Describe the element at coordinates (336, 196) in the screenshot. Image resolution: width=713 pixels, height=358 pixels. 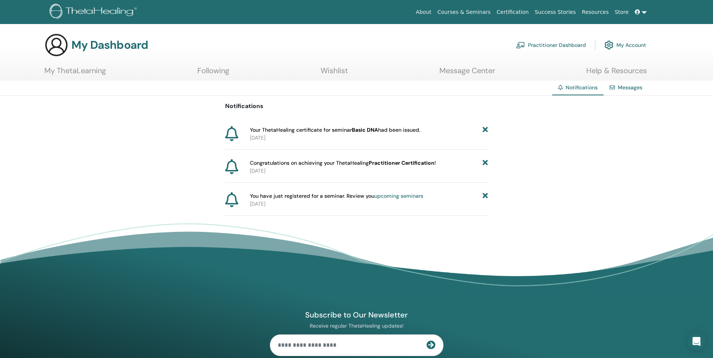
I see `span: You have just registered for a seminar. Review you` at that location.